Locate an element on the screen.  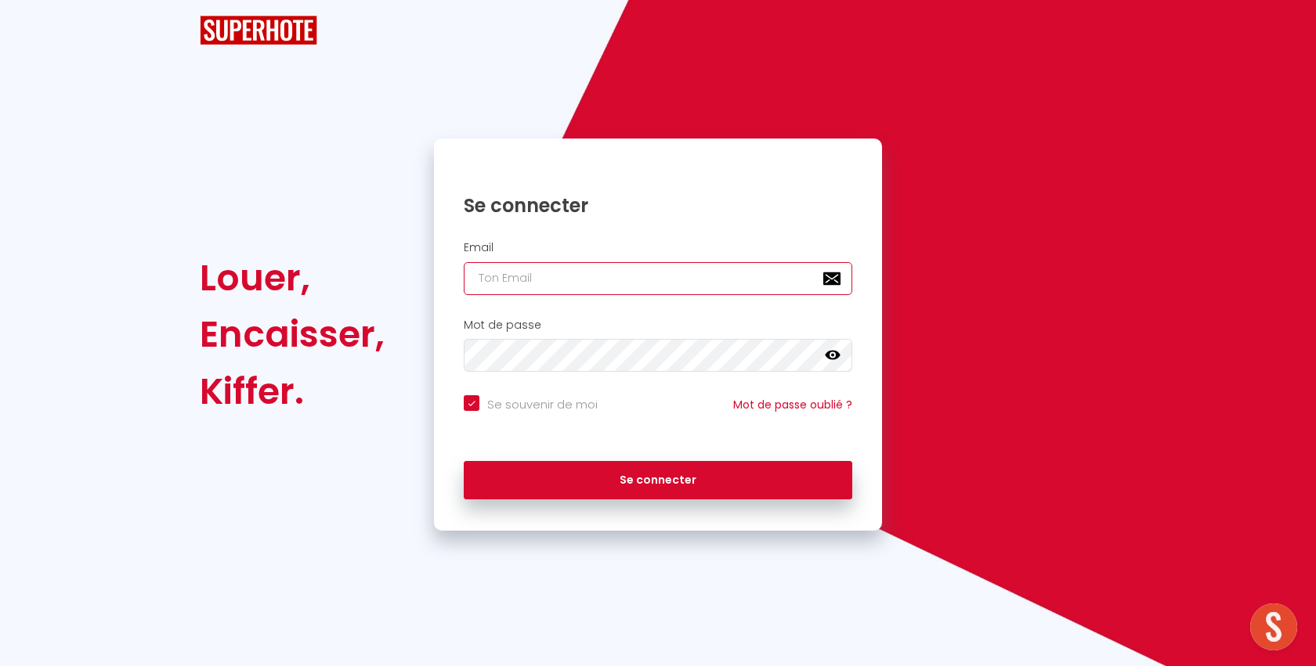
img: SuperHote logo is located at coordinates (258, 30).